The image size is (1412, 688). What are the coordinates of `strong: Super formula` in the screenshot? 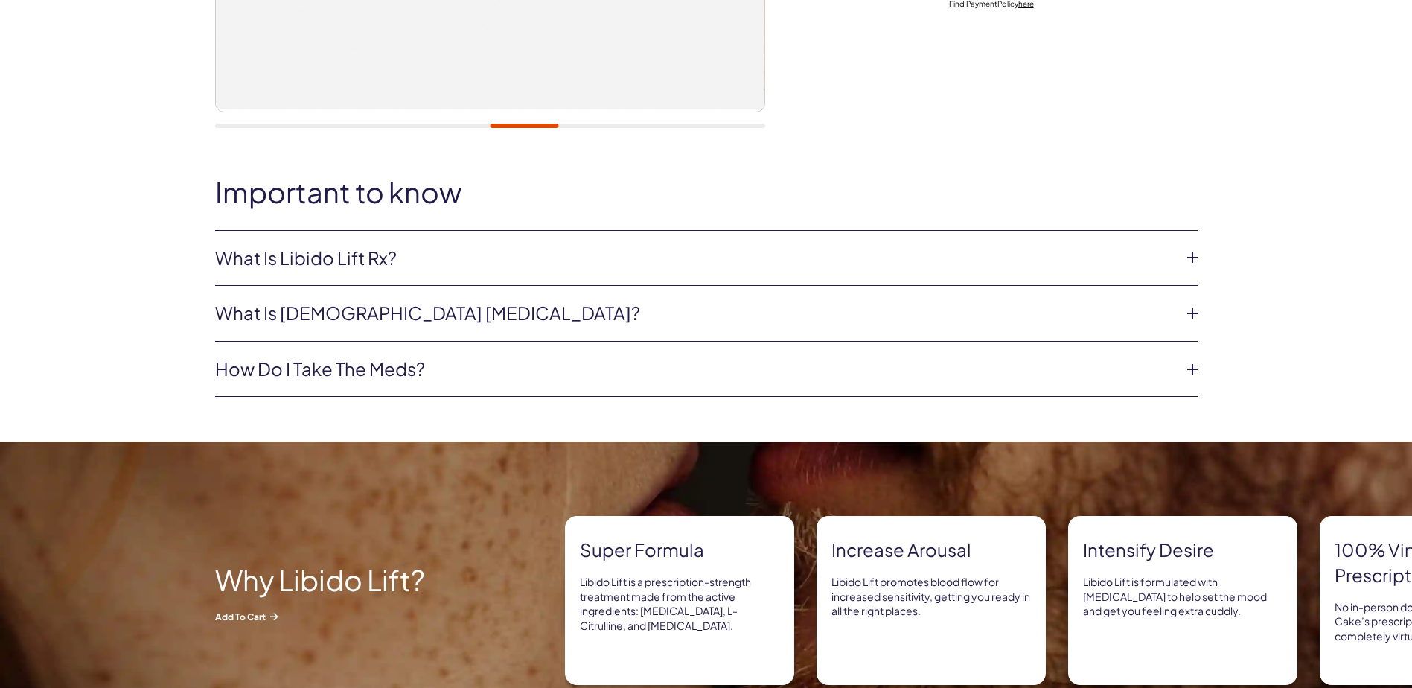 It's located at (679, 550).